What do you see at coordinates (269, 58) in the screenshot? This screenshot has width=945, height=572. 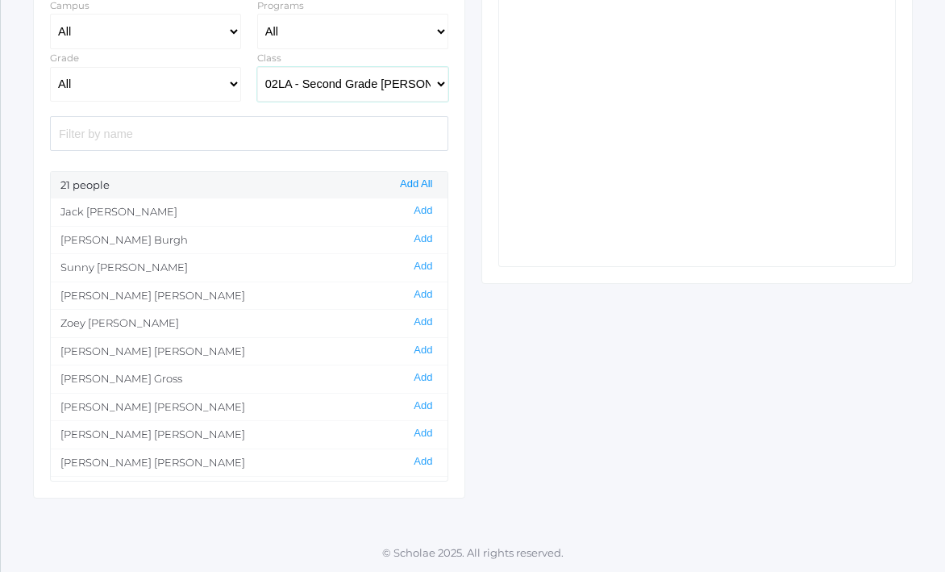 I see `label: Class` at bounding box center [269, 58].